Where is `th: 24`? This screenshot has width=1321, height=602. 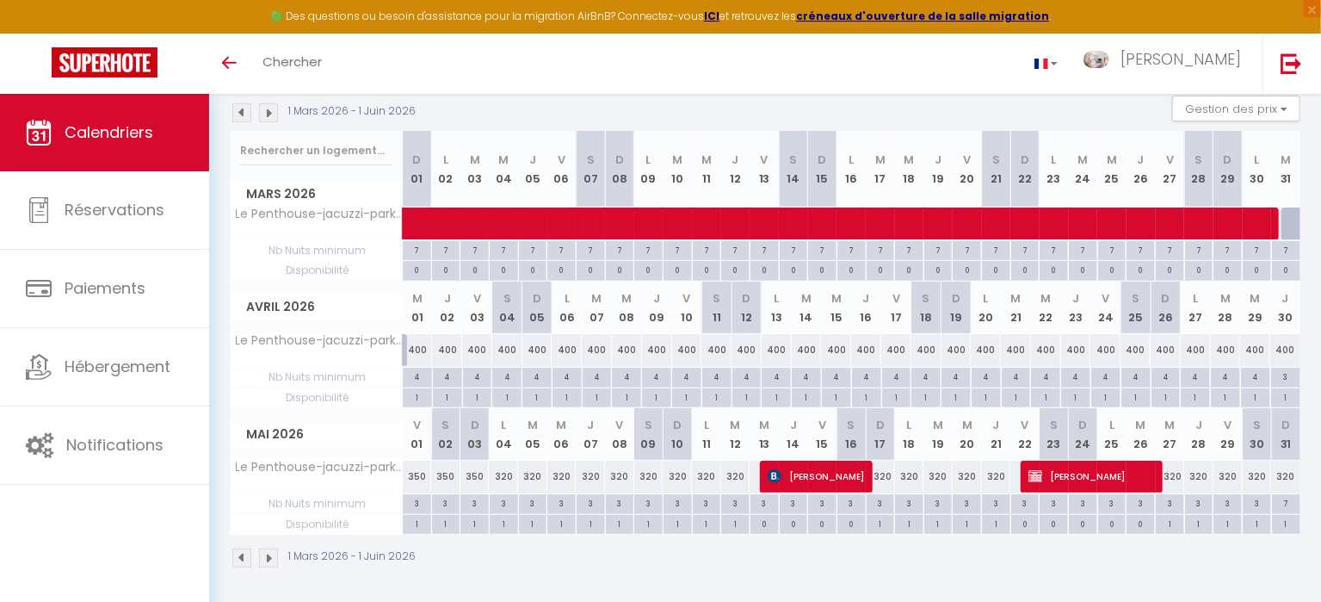
th: 24 is located at coordinates (1105, 307).